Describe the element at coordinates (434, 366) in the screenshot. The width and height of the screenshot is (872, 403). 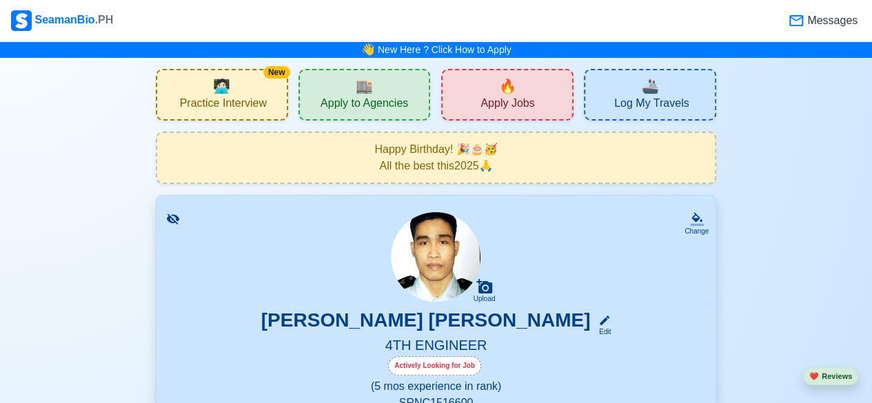
I see `div: Actively Looking for Job` at that location.